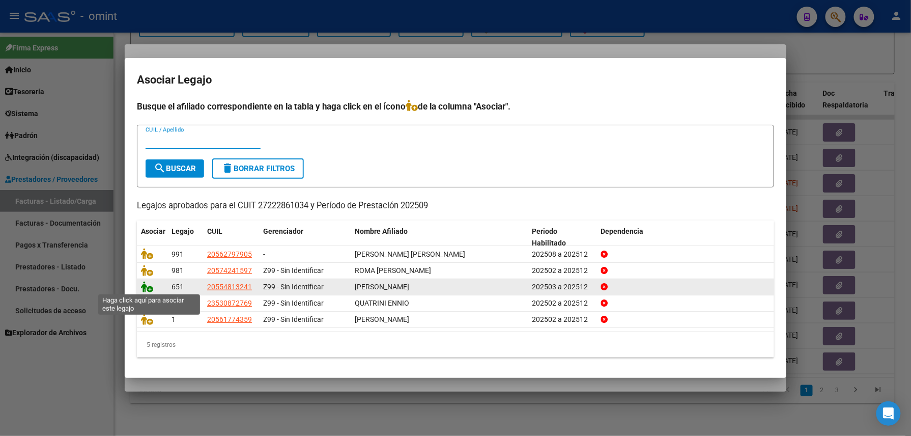 The height and width of the screenshot is (436, 911). Describe the element at coordinates (175, 168) in the screenshot. I see `button: Buscar` at that location.